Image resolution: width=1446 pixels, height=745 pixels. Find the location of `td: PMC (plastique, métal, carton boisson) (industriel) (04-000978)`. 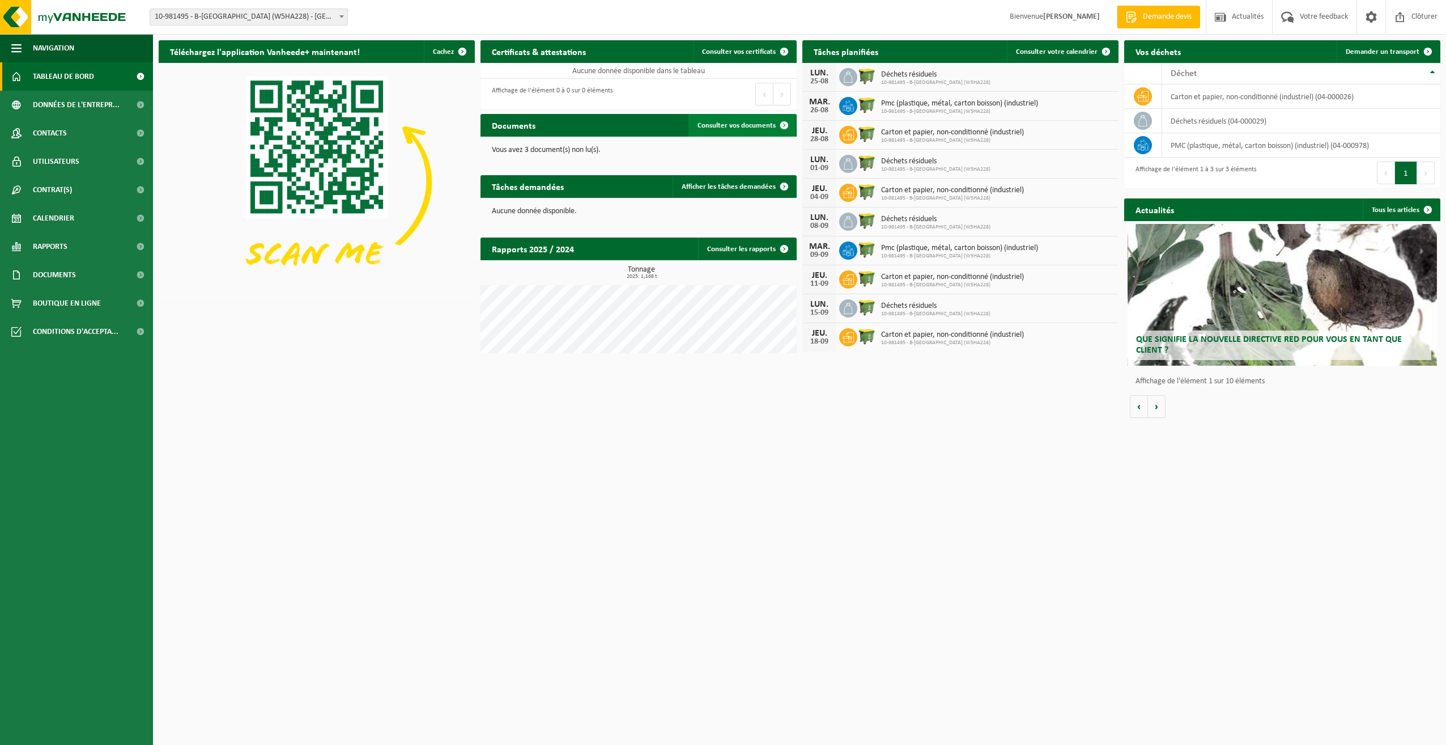

td: PMC (plastique, métal, carton boisson) (industriel) (04-000978) is located at coordinates (1301, 145).